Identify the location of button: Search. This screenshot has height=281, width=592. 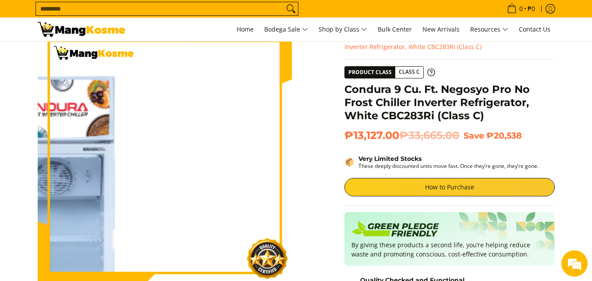
(291, 9).